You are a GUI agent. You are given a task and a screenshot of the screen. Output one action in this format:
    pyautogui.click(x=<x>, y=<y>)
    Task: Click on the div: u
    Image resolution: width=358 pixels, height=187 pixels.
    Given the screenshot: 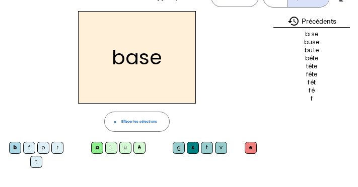 What is the action you would take?
    pyautogui.click(x=125, y=148)
    